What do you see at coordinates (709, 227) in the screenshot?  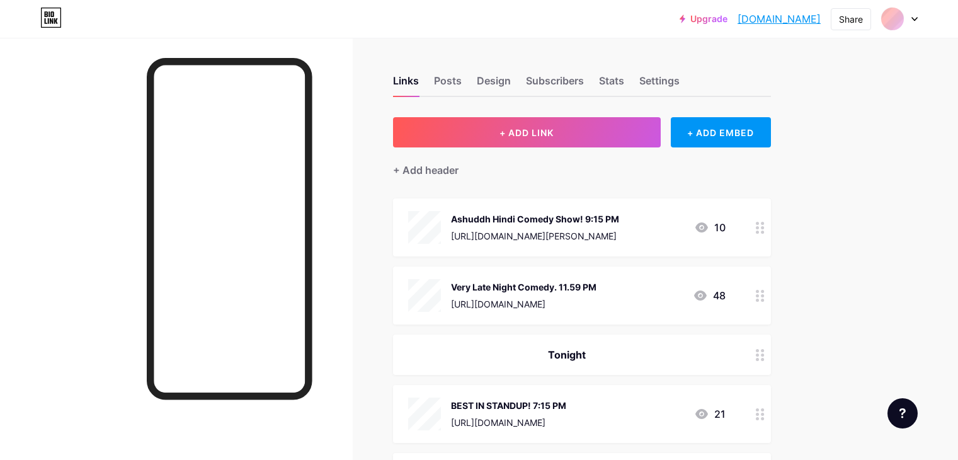 I see `div: 10` at bounding box center [709, 227].